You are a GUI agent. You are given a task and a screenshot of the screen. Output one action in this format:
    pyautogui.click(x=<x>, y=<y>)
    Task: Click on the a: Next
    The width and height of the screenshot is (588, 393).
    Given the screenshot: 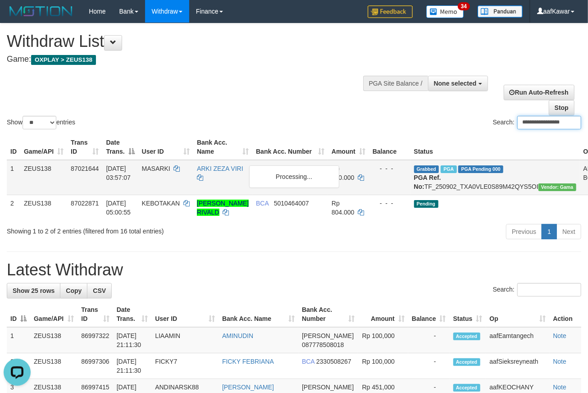 What is the action you would take?
    pyautogui.click(x=569, y=232)
    